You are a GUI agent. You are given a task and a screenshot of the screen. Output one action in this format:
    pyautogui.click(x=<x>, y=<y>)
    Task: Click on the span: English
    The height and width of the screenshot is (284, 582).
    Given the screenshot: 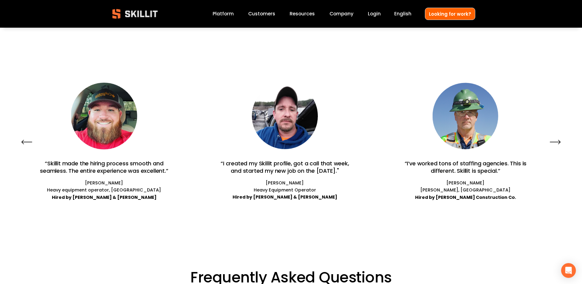 What is the action you would take?
    pyautogui.click(x=403, y=14)
    